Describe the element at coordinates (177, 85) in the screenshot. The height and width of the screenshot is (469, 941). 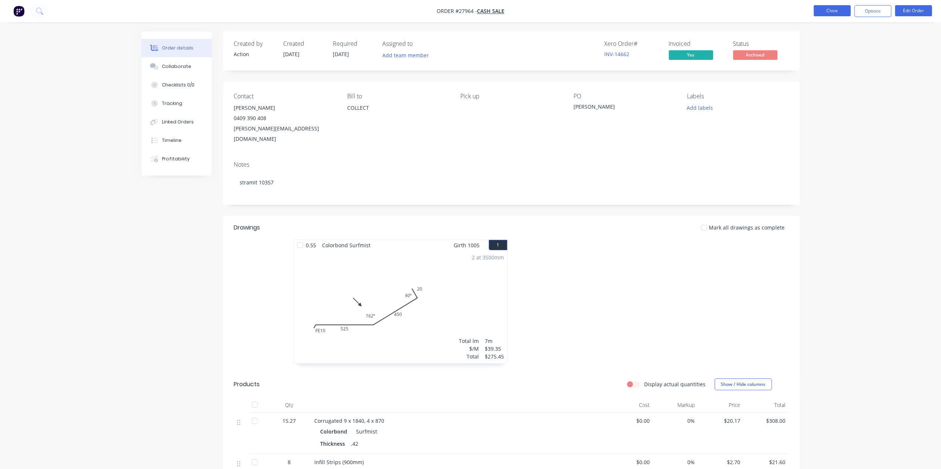
I see `button: Checklists 0/0` at that location.